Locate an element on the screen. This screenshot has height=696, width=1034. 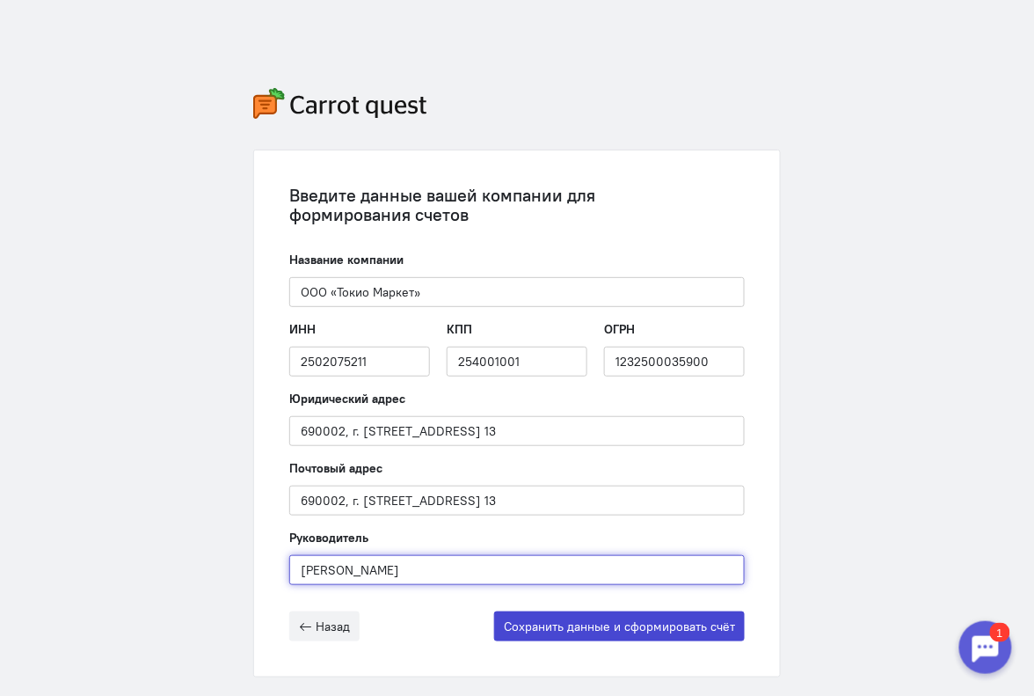
label: КПП is located at coordinates (459, 329).